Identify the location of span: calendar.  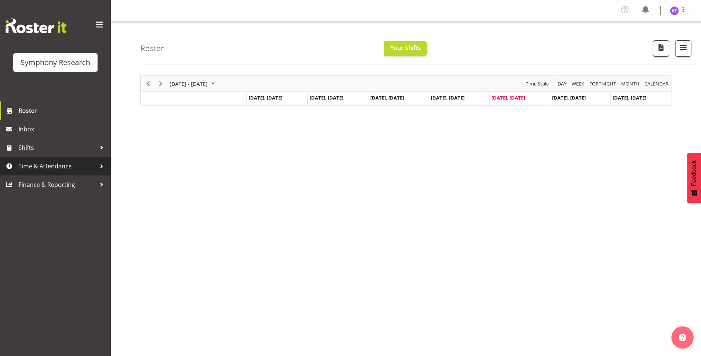
(656, 84).